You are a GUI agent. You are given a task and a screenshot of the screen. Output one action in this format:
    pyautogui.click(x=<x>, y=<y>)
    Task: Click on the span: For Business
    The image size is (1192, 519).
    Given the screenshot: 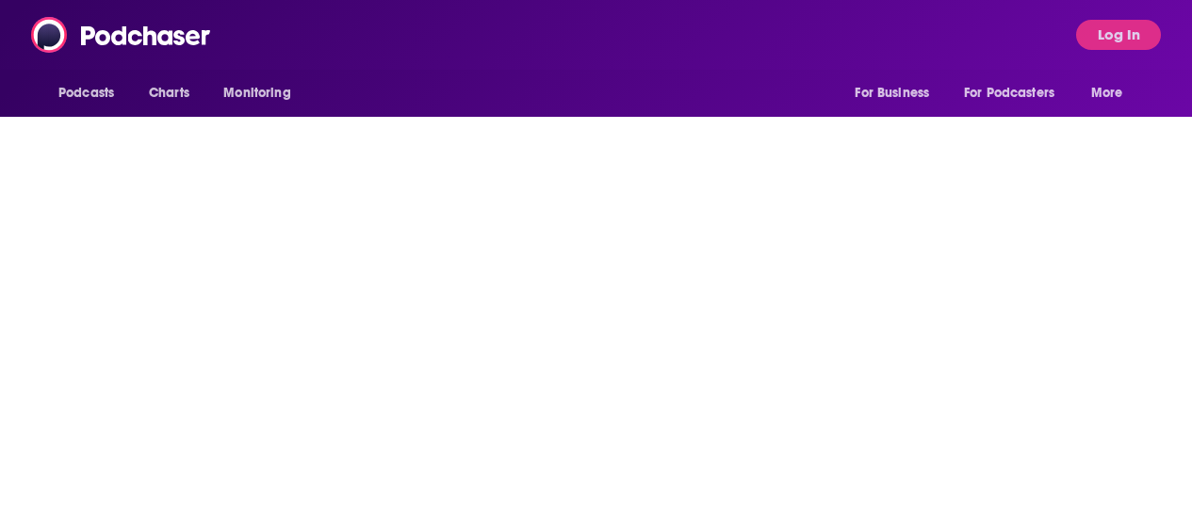 What is the action you would take?
    pyautogui.click(x=891, y=93)
    